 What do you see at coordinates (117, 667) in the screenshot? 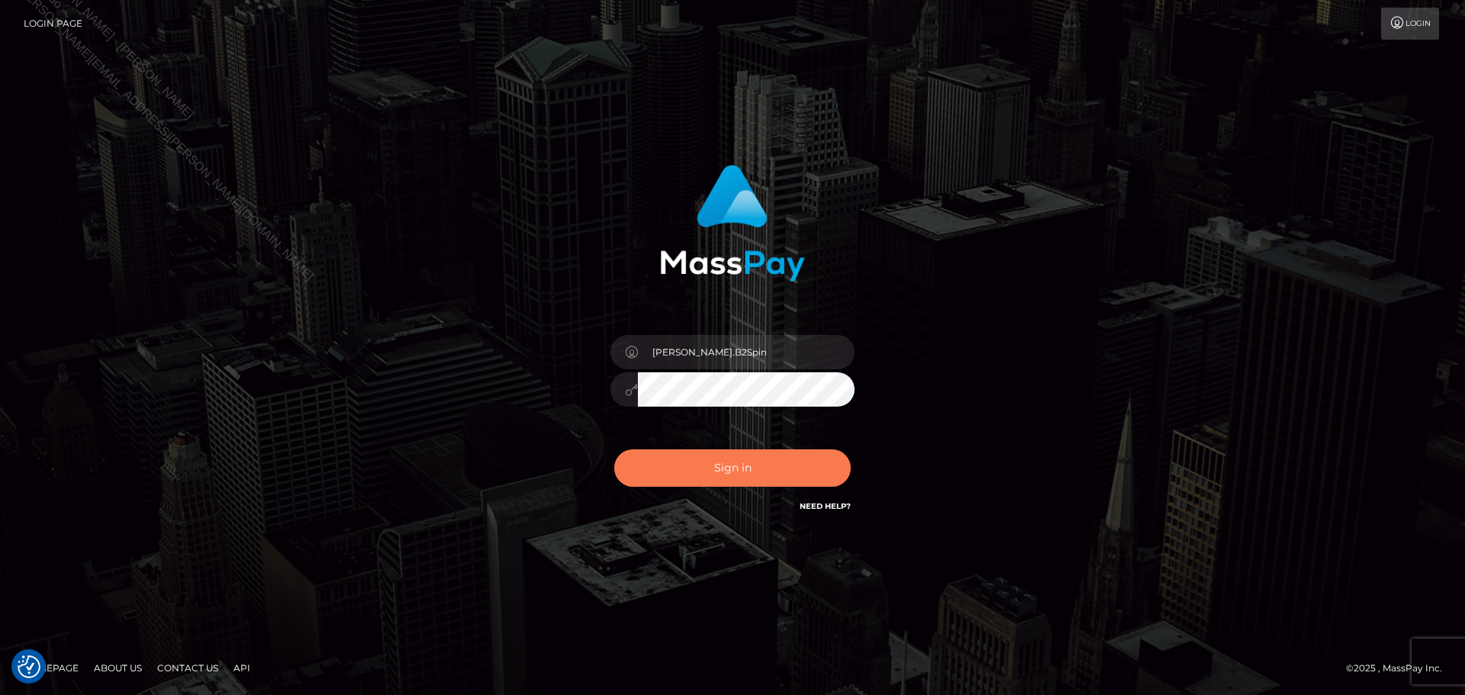
I see `a: About Us` at bounding box center [117, 667].